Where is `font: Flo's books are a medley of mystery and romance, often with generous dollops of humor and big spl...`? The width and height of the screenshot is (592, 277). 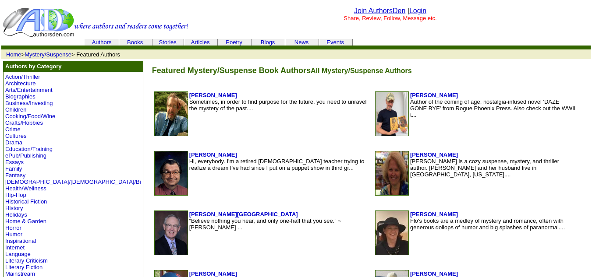 font: Flo's books are a medley of mystery and romance, often with generous dollops of humor and big spl... is located at coordinates (487, 224).